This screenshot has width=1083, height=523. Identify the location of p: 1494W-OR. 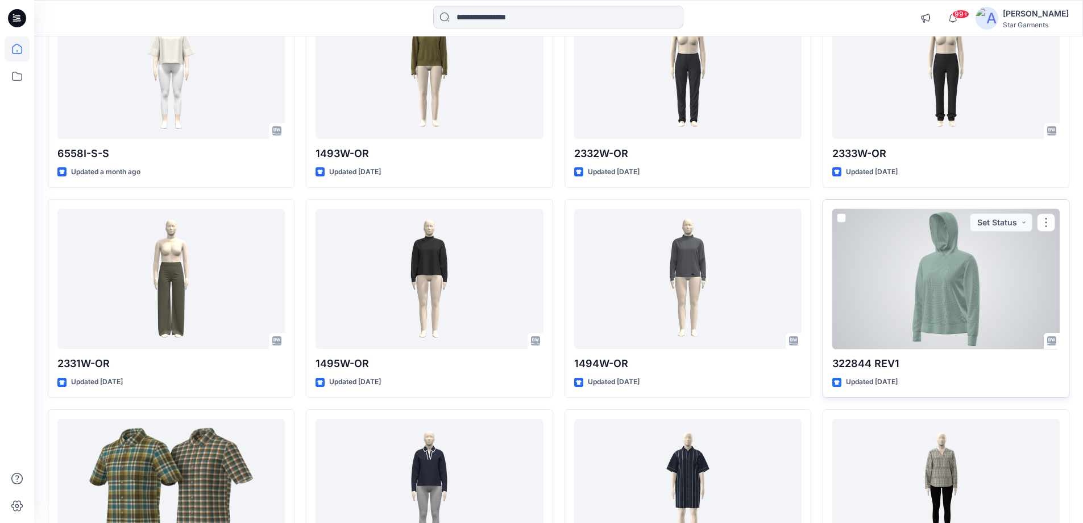
(688, 363).